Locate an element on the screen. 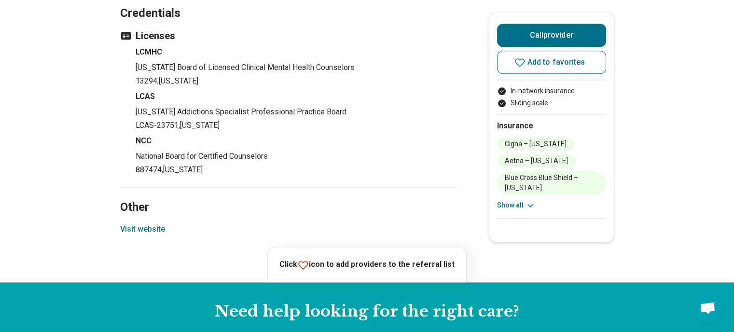  h2: Need help looking for the right care? is located at coordinates (367, 312).